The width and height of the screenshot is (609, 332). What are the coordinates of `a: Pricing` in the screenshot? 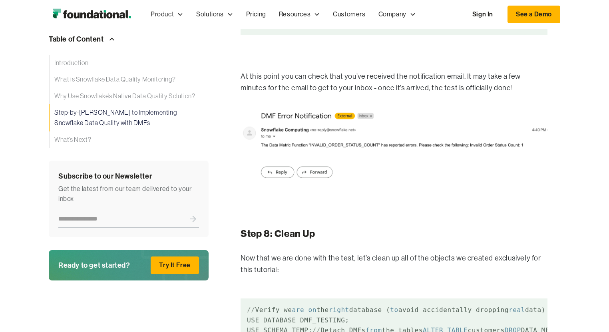 It's located at (256, 14).